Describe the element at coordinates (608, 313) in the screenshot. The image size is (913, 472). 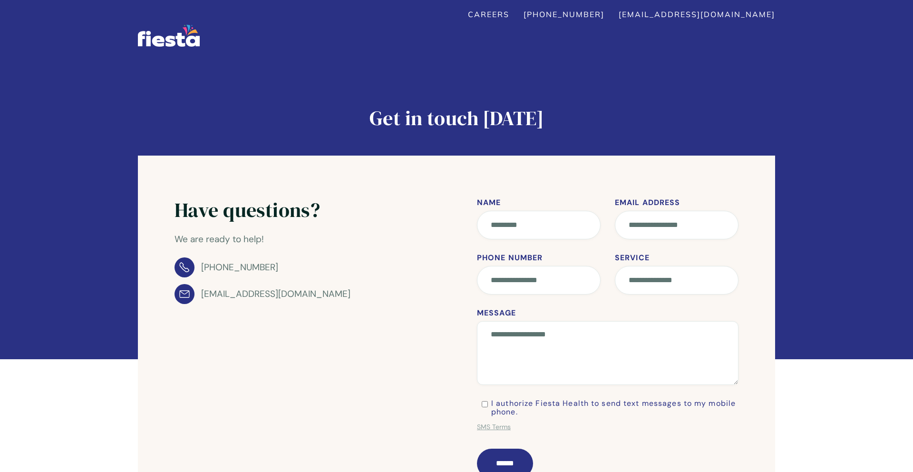
I see `label: Message` at that location.